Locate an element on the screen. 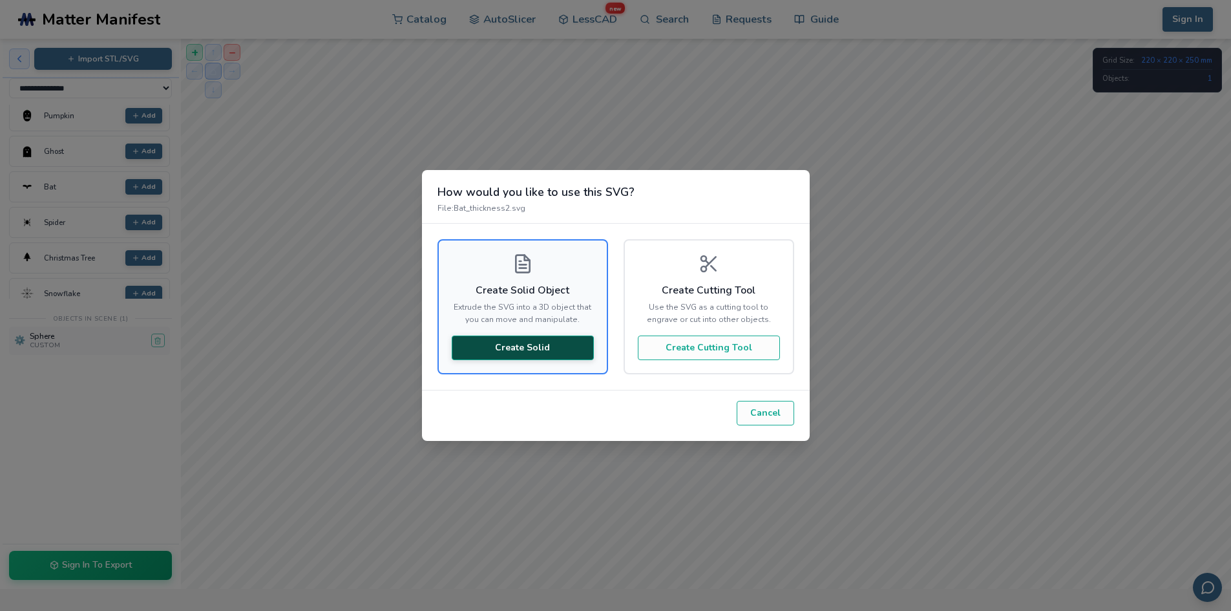 The height and width of the screenshot is (611, 1231). button: Create Solid is located at coordinates (523, 348).